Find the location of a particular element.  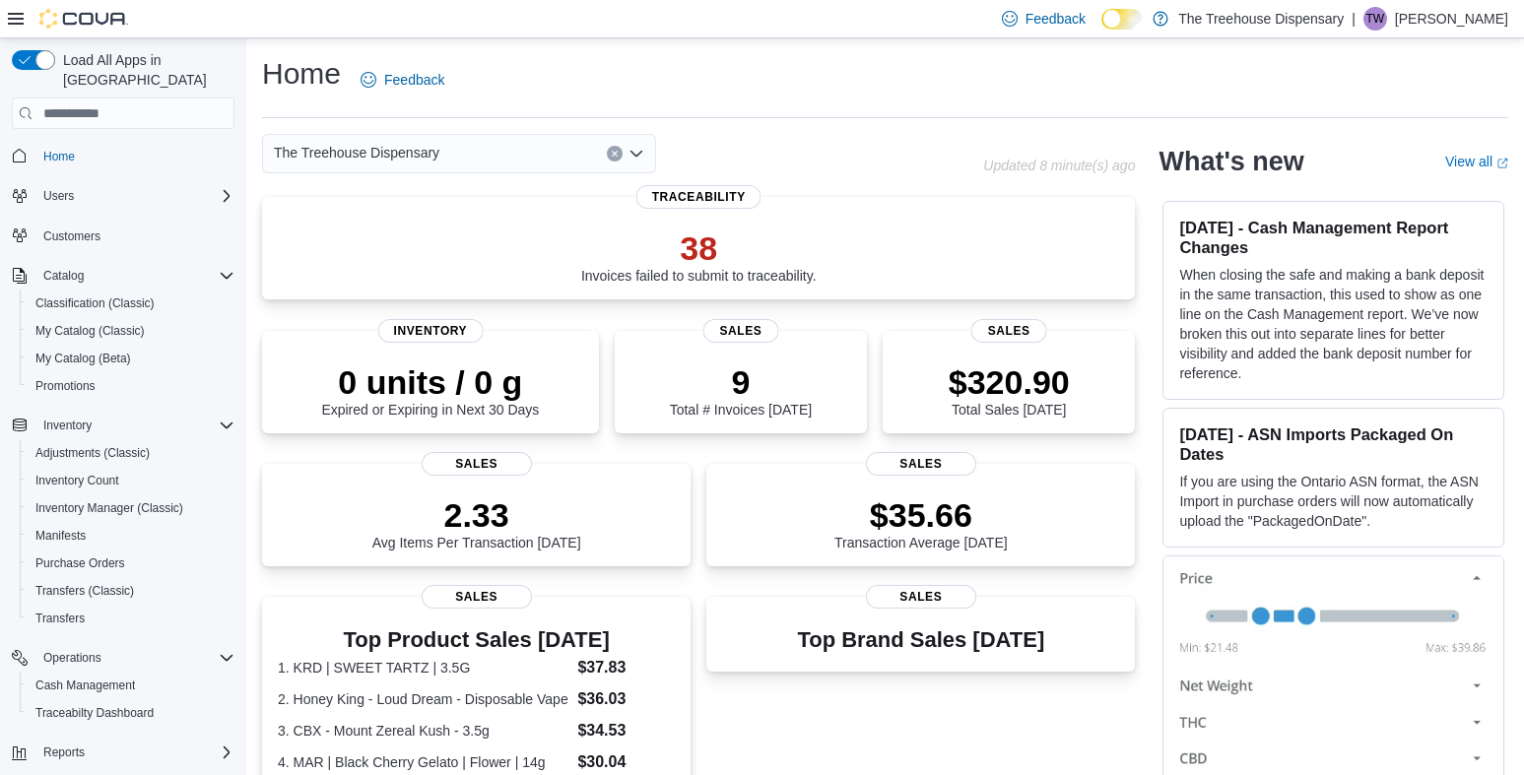

span: Traceability is located at coordinates (699, 197).